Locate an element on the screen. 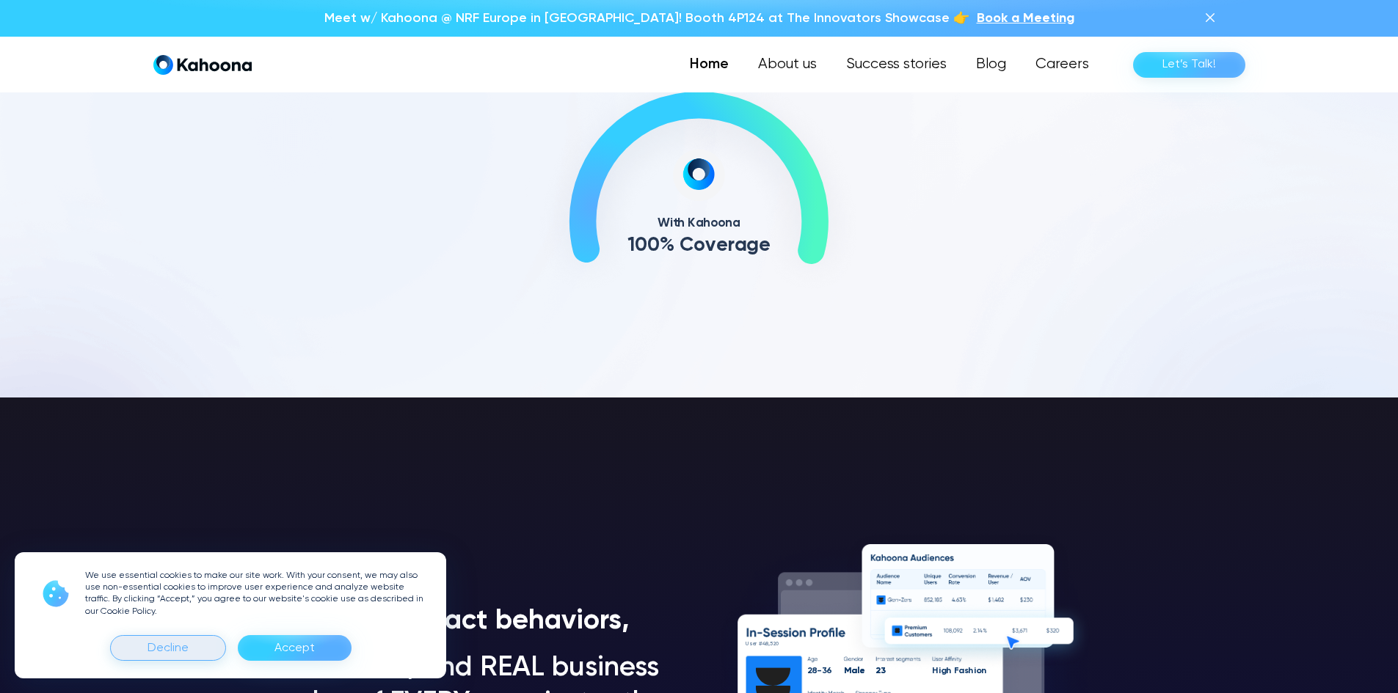 The width and height of the screenshot is (1398, 693). a: Blog is located at coordinates (991, 65).